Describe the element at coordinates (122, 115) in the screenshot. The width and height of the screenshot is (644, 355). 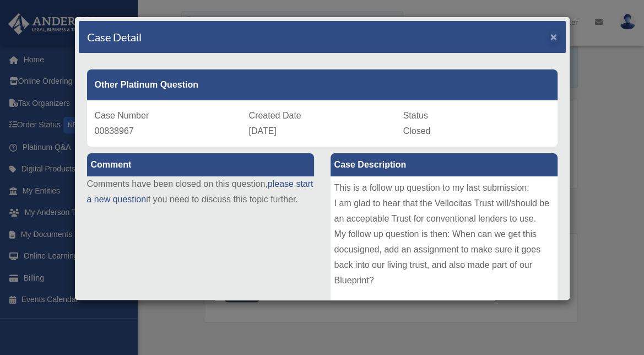
I see `span: Case Number` at that location.